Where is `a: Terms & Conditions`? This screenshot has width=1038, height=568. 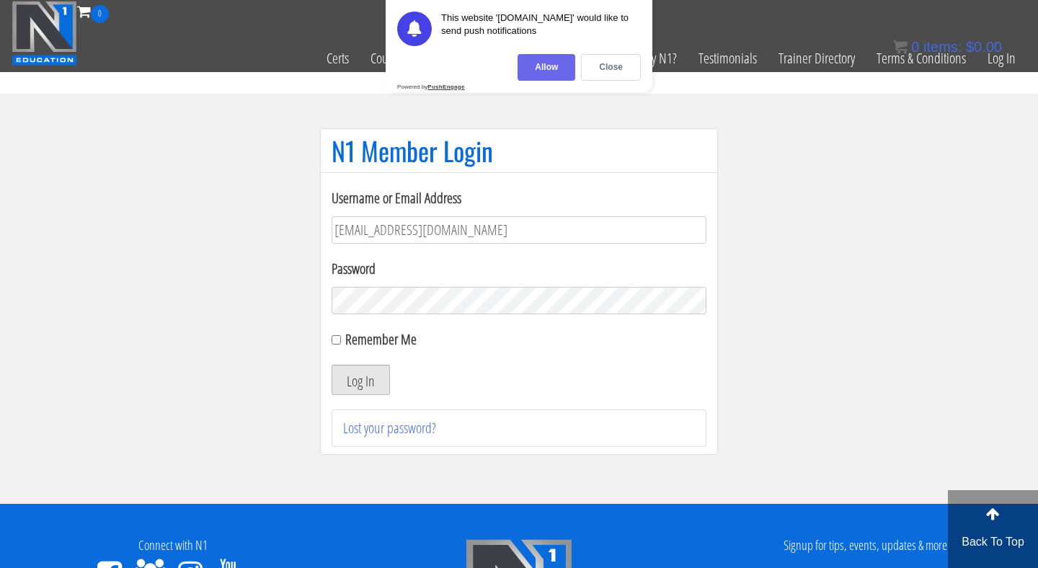 a: Terms & Conditions is located at coordinates (921, 58).